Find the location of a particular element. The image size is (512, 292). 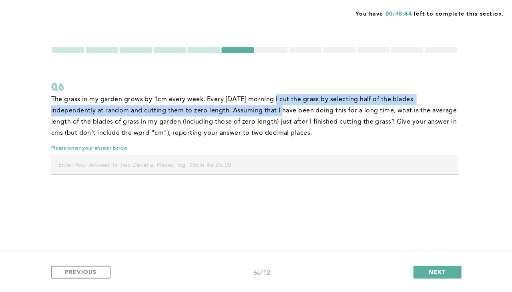

span: 00:38:44 is located at coordinates (398, 14).